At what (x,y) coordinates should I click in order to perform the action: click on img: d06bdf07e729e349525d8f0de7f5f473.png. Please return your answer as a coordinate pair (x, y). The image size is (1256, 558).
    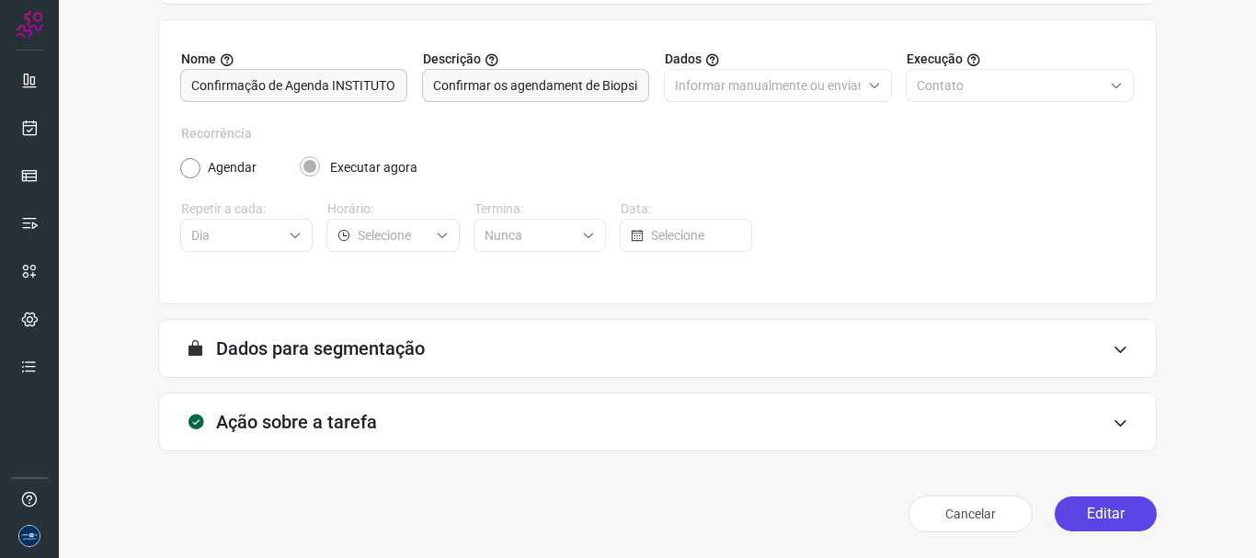
    Looking at the image, I should click on (29, 536).